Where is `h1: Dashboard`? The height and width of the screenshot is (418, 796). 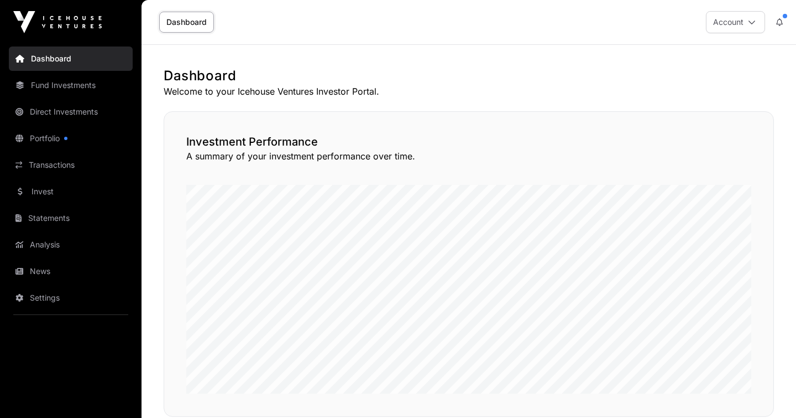
h1: Dashboard is located at coordinates (469, 76).